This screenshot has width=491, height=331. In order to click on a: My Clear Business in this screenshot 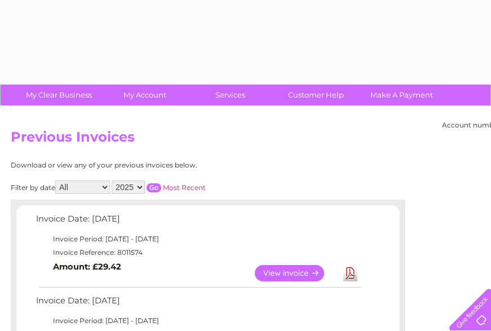, I will do `click(59, 95)`.